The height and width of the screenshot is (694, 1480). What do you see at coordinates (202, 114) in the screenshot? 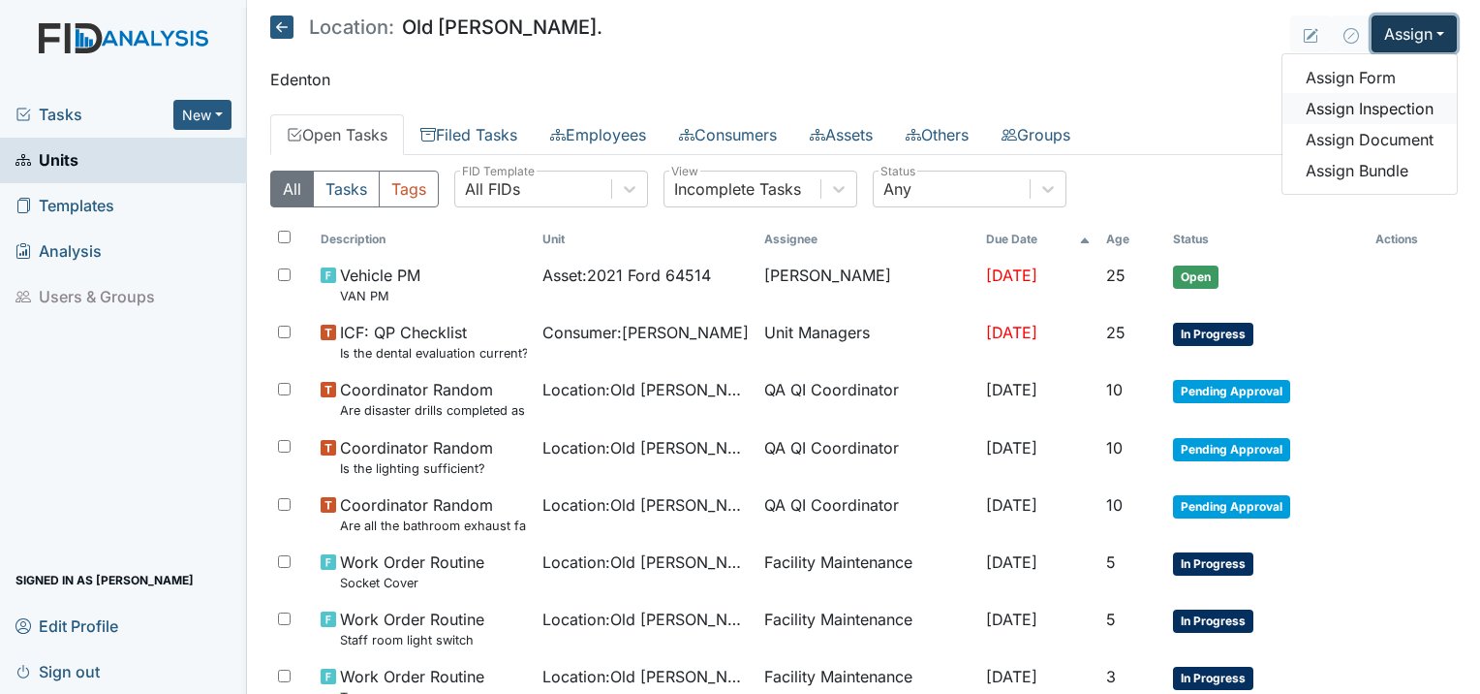
I see `button: New` at bounding box center [202, 114].